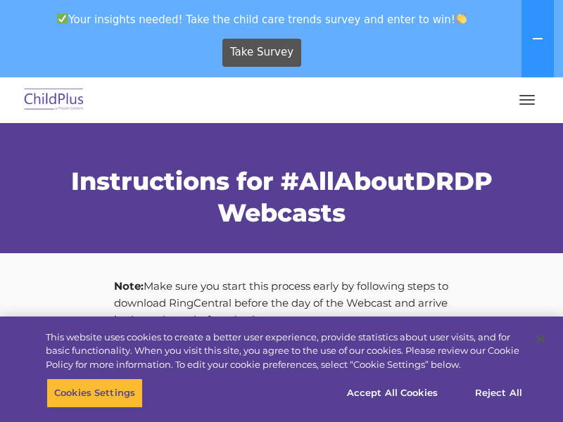 This screenshot has width=563, height=422. What do you see at coordinates (94, 393) in the screenshot?
I see `button: Cookies Settings` at bounding box center [94, 393].